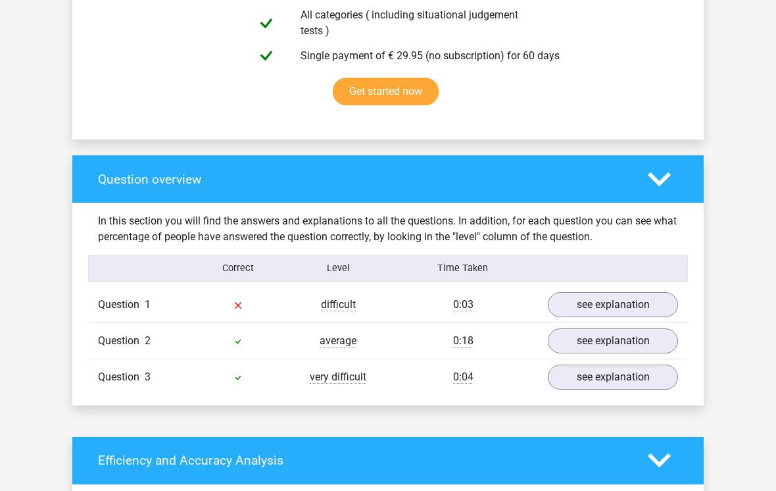 The height and width of the screenshot is (491, 776). What do you see at coordinates (147, 304) in the screenshot?
I see `span: 1` at bounding box center [147, 304].